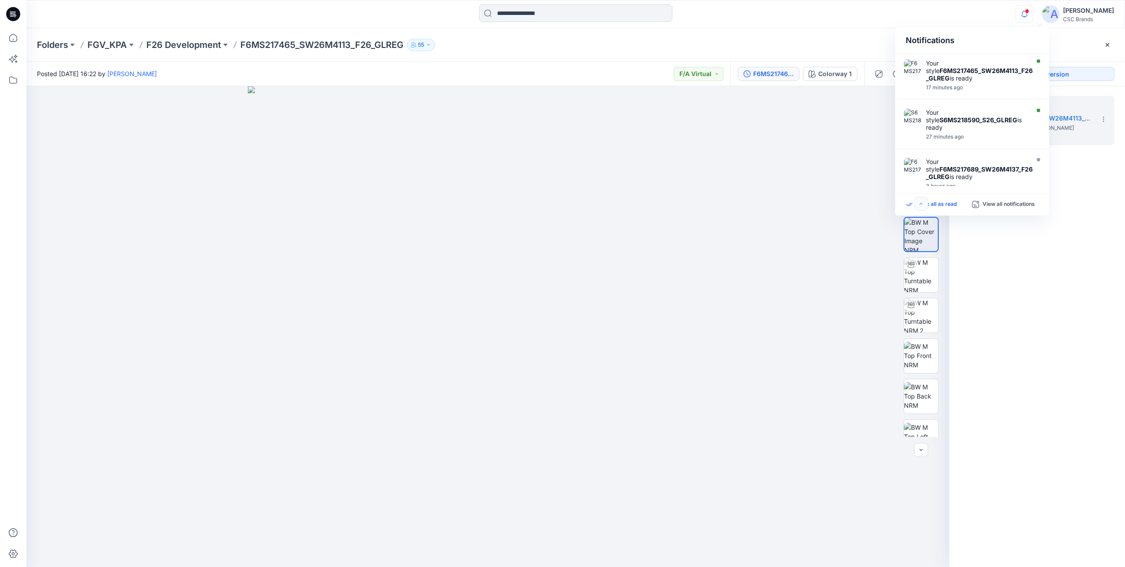 The width and height of the screenshot is (1125, 567). I want to click on div: Tuesday, August 26, 2025 16:24, so click(981, 87).